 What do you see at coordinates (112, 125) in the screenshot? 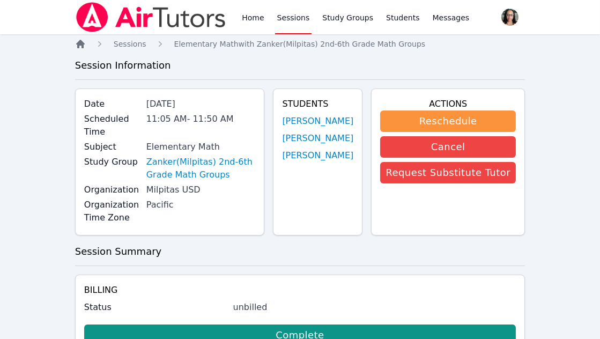
I see `label: Scheduled Time` at bounding box center [112, 125].